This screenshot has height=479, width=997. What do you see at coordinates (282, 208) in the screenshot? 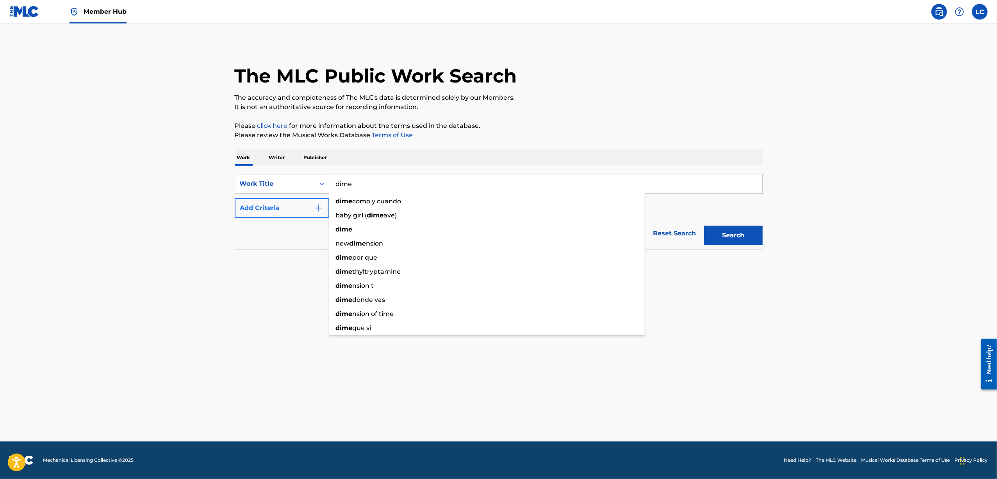
I see `button: Add Criteria` at bounding box center [282, 208].